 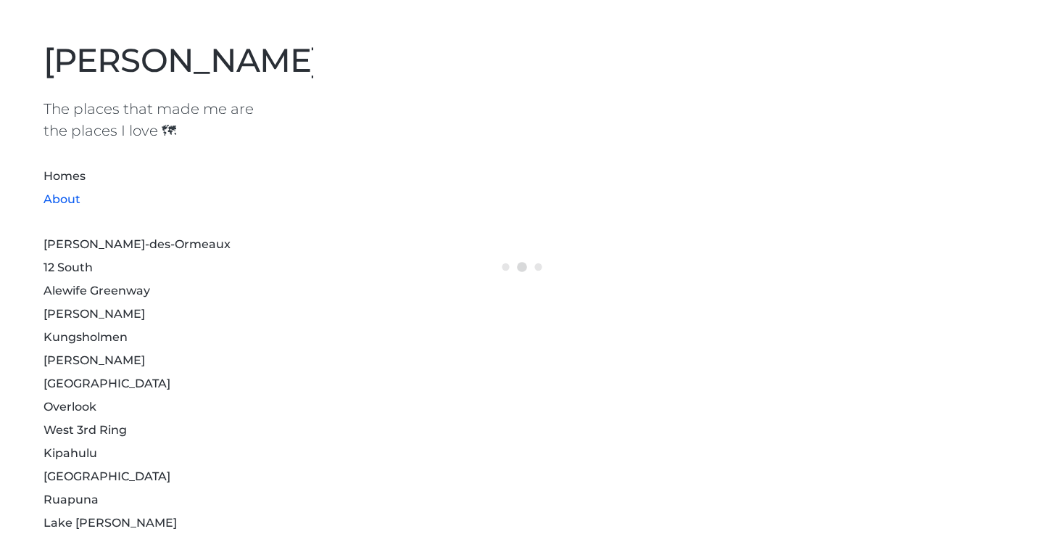 I want to click on a: Overlook, so click(x=70, y=406).